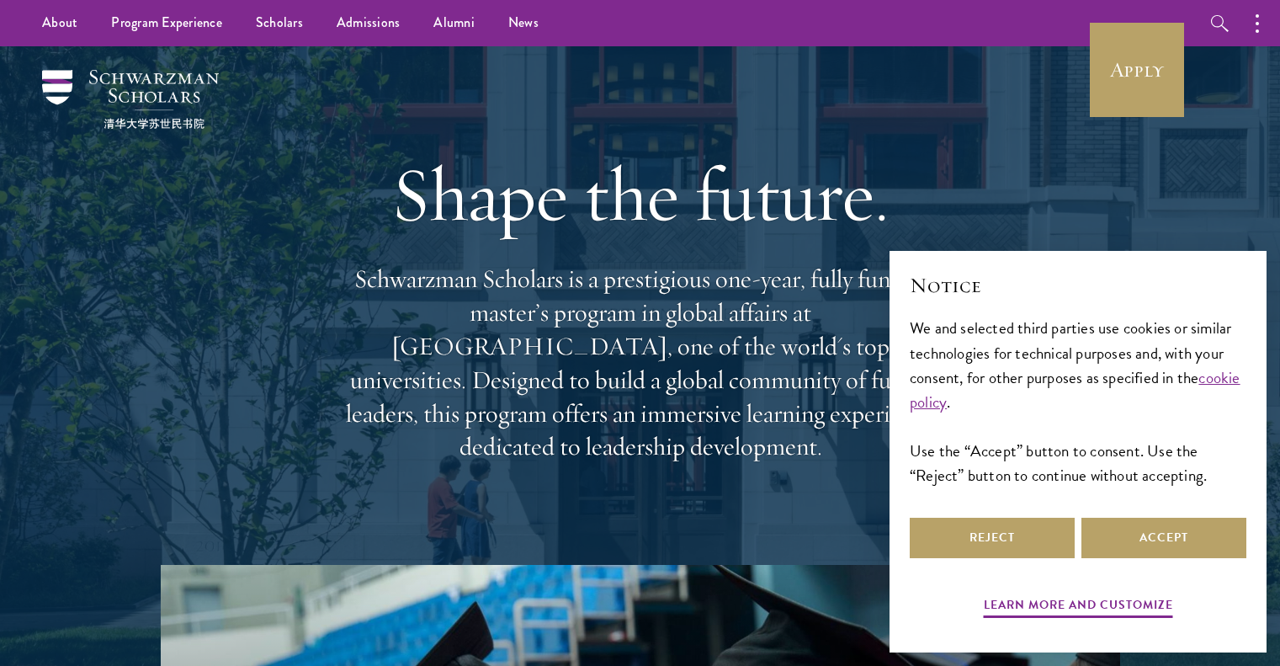  What do you see at coordinates (1078, 400) in the screenshot?
I see `div: We and selected third parties use cookies or similar technologies for technical purposes and, wit...` at bounding box center [1078, 400].